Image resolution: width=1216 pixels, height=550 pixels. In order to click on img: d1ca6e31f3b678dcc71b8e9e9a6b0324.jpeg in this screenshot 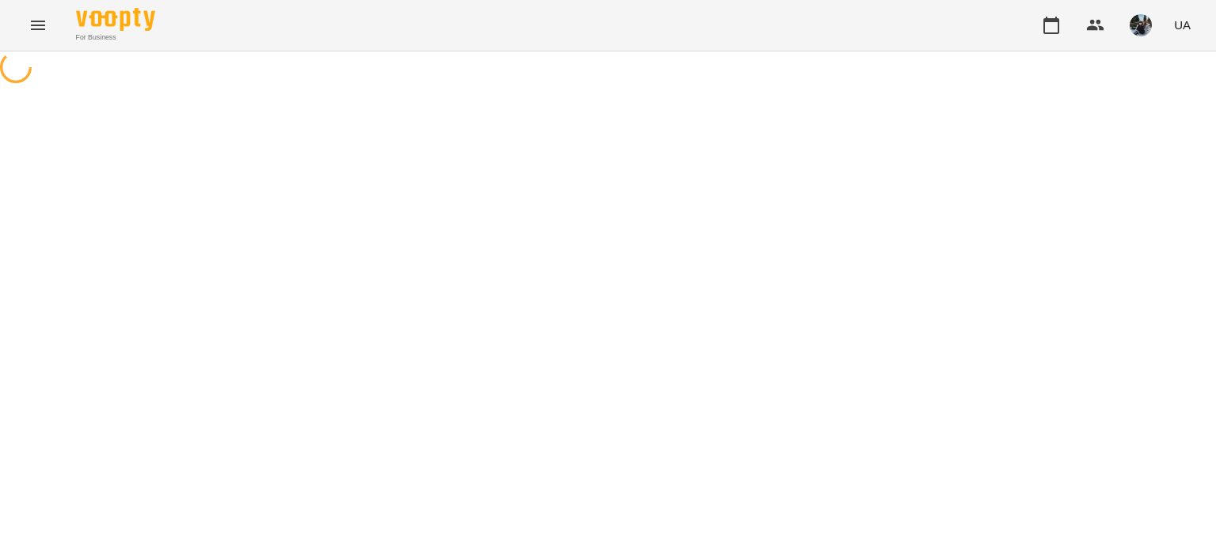, I will do `click(1140, 25)`.